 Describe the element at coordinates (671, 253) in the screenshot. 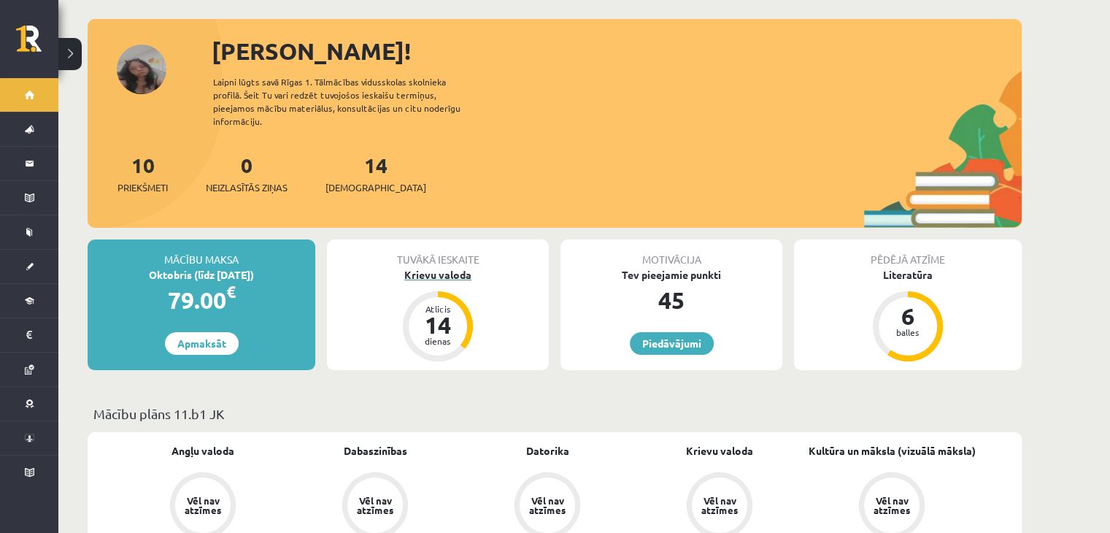

I see `div: Motivācija` at that location.